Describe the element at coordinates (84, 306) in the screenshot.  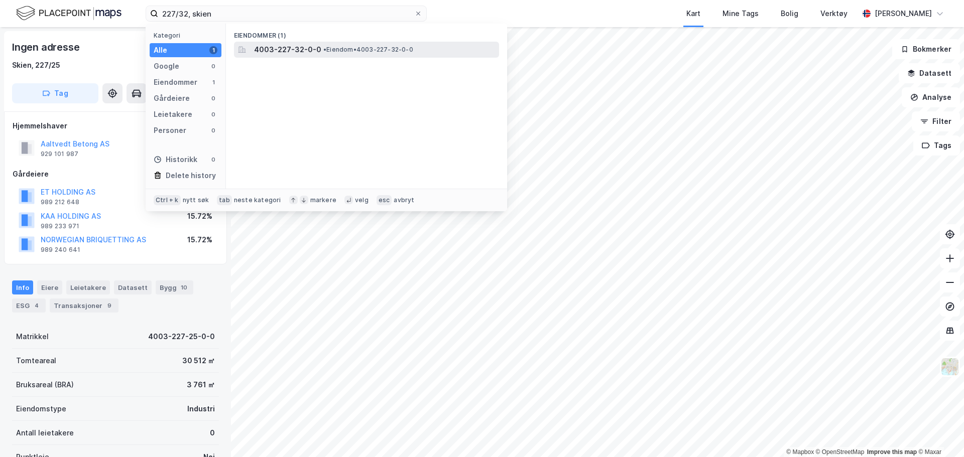
I see `div: Transaksjoner` at that location.